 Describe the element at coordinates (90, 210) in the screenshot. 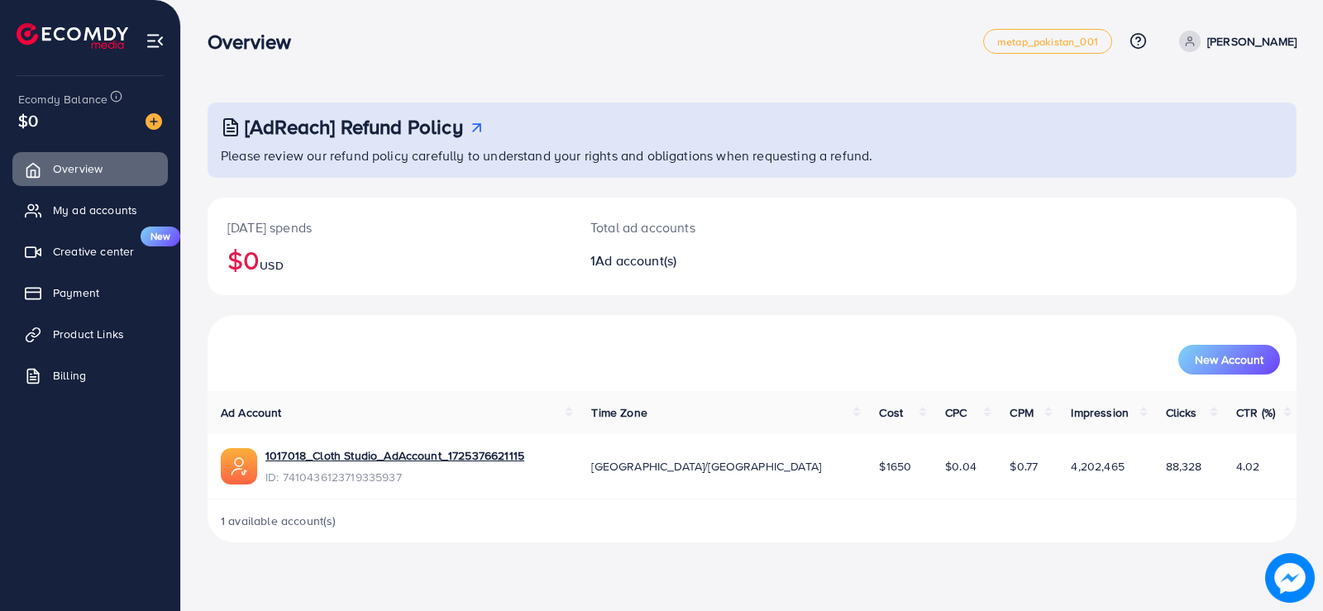

I see `a: My ad accounts` at that location.